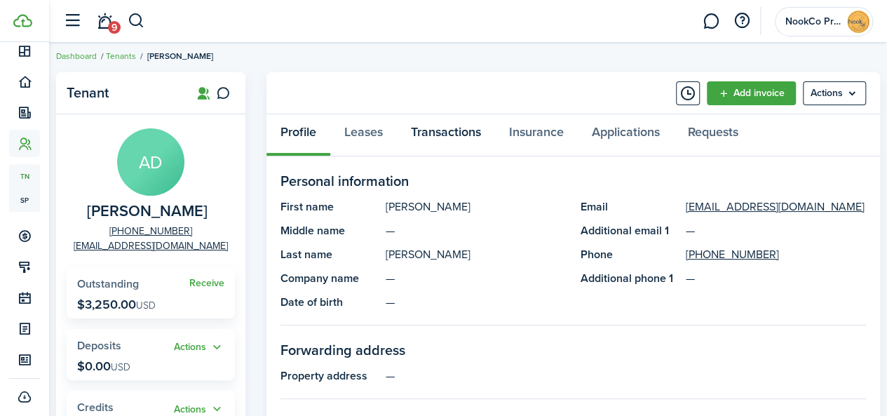 The width and height of the screenshot is (887, 416). I want to click on span: Outstanding, so click(108, 283).